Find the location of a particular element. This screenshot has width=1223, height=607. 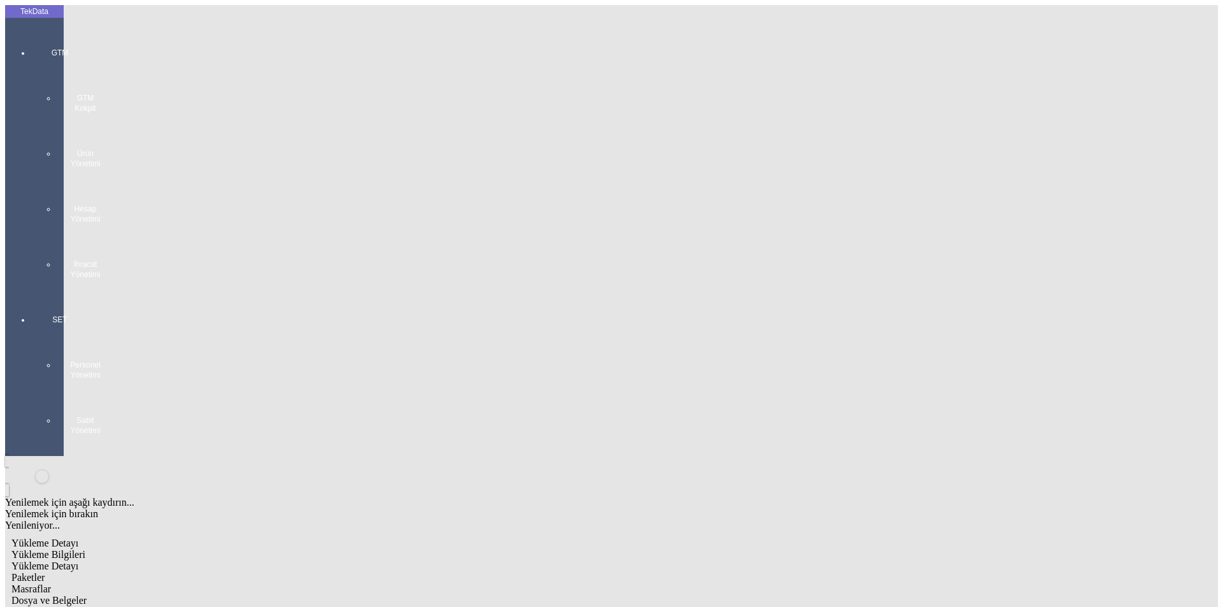

span: SET is located at coordinates (60, 320).